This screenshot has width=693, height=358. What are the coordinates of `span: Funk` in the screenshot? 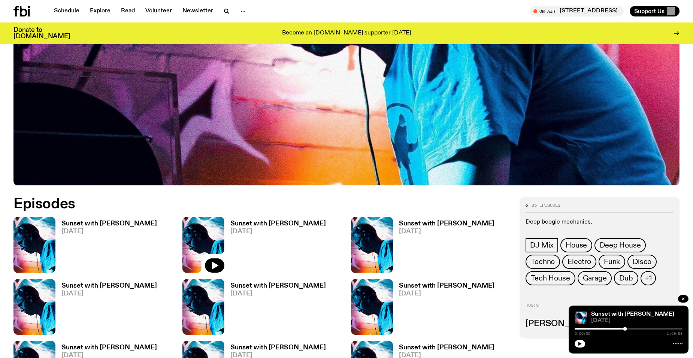 It's located at (611, 262).